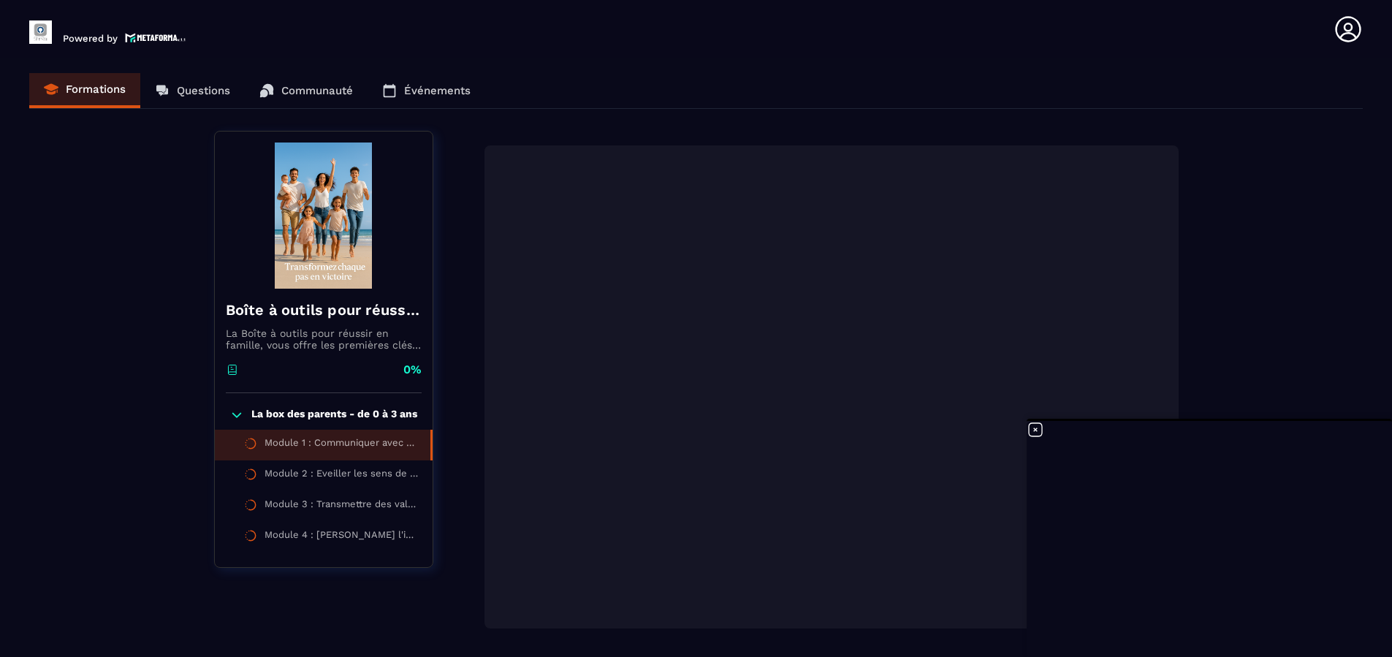  What do you see at coordinates (340, 445) in the screenshot?
I see `div: Module 1 : Communiquer avec bébé` at bounding box center [340, 445].